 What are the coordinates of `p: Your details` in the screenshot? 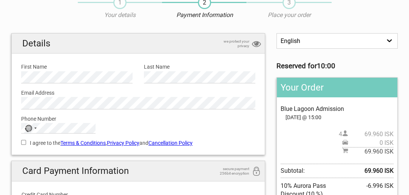 It's located at (120, 15).